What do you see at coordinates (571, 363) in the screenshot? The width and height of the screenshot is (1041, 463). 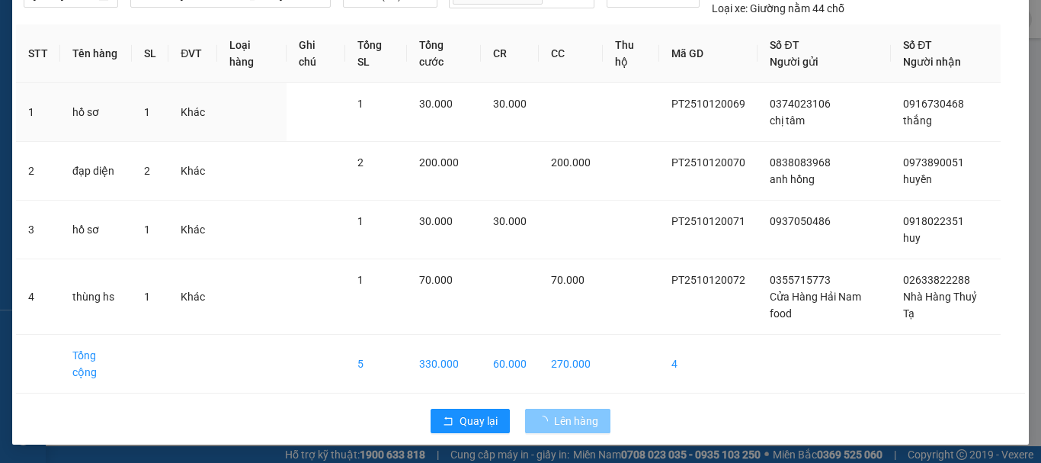 I see `td: 270.000` at bounding box center [571, 363].